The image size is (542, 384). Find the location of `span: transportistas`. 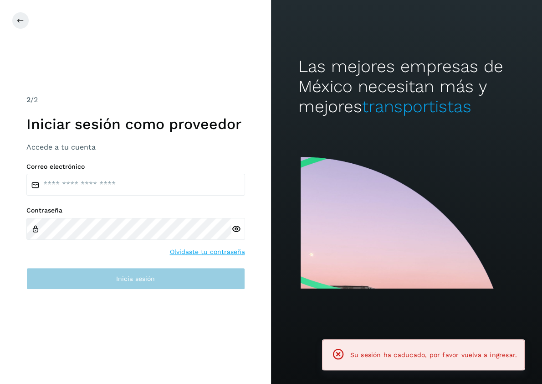

span: transportistas is located at coordinates (417, 106).